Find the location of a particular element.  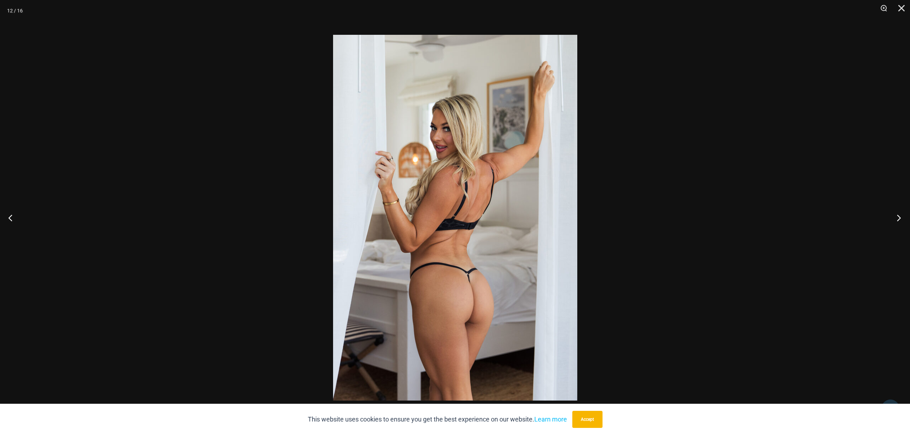

img: Nights Fall Silver Leopard 1036 Bra 6516 Micro 02 is located at coordinates (455, 218).